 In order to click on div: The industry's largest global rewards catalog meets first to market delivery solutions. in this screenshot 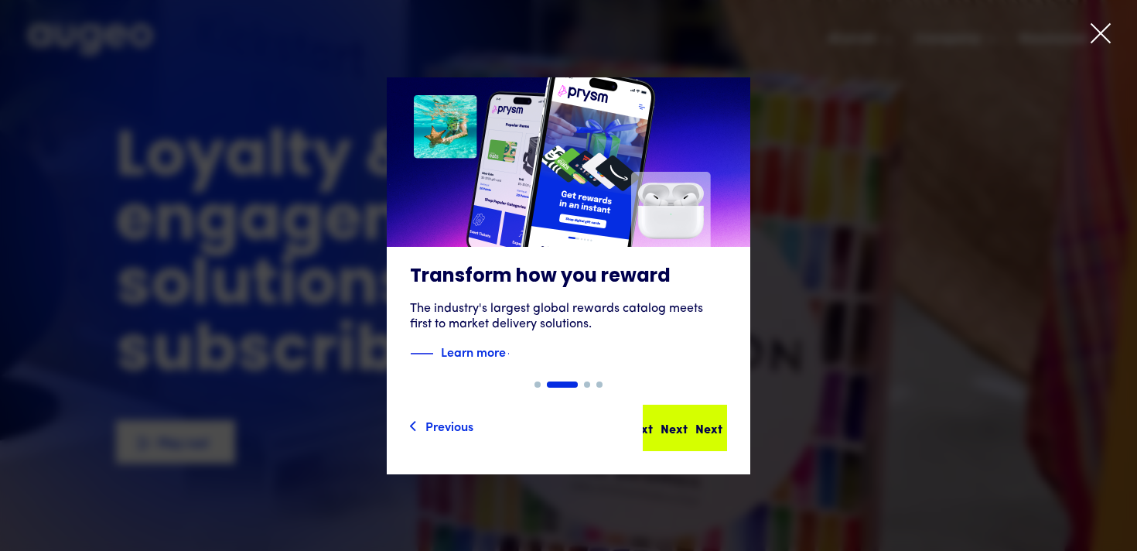, I will do `click(569, 316)`.